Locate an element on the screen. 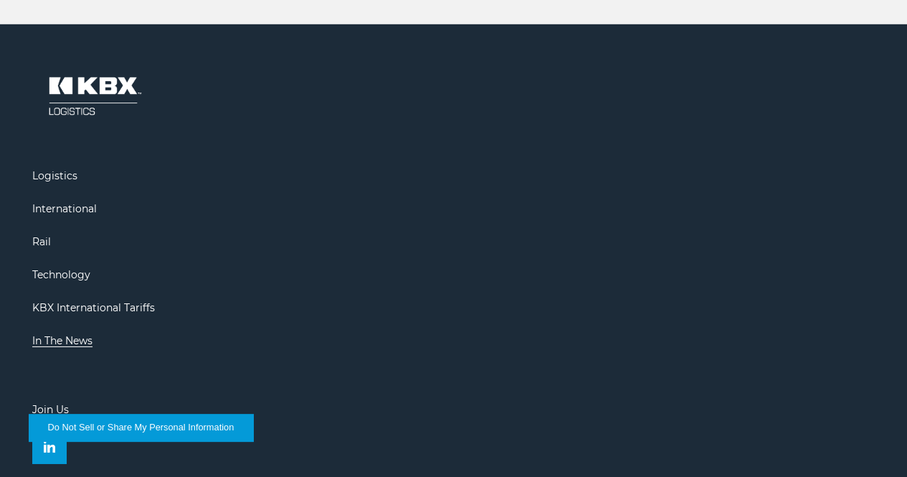  img: kbx logo is located at coordinates (93, 96).